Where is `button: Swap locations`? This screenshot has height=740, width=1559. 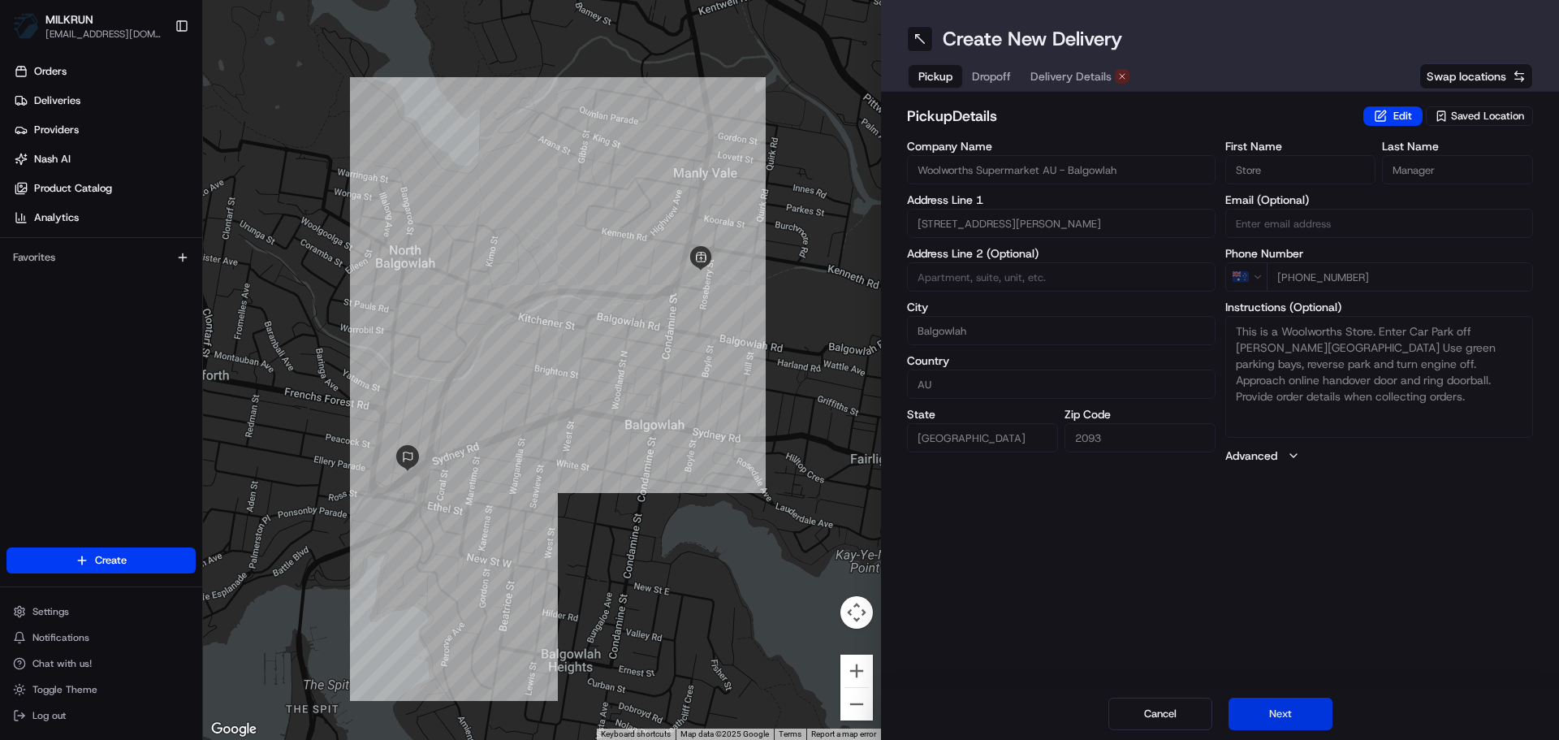
button: Swap locations is located at coordinates (1476, 76).